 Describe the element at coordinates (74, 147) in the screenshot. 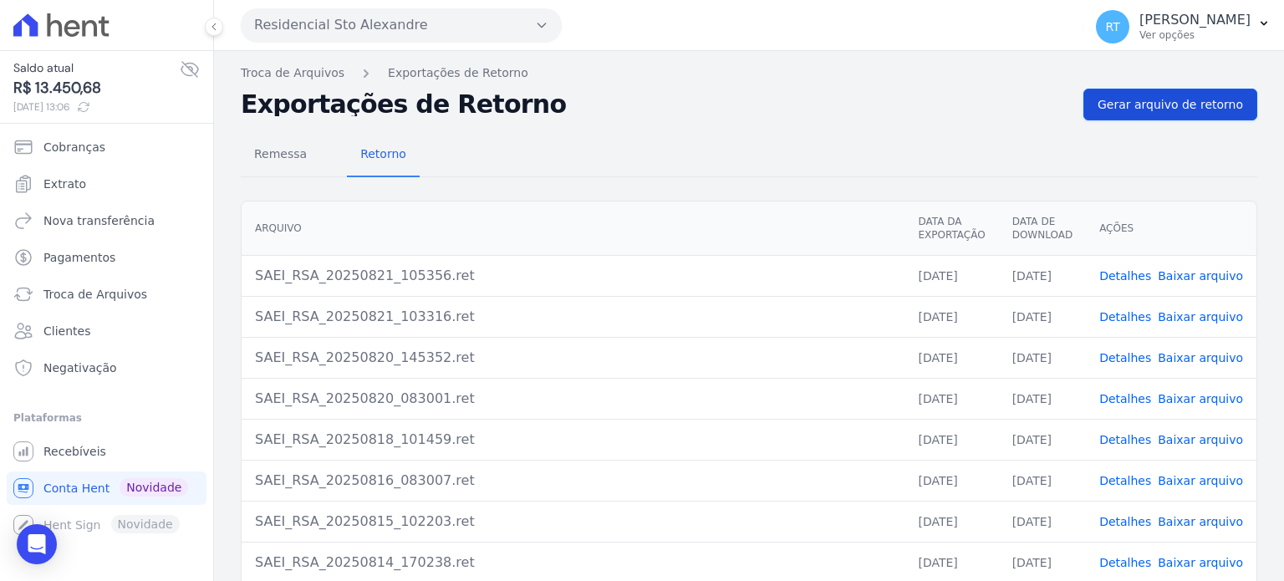

I see `span: Cobranças` at that location.